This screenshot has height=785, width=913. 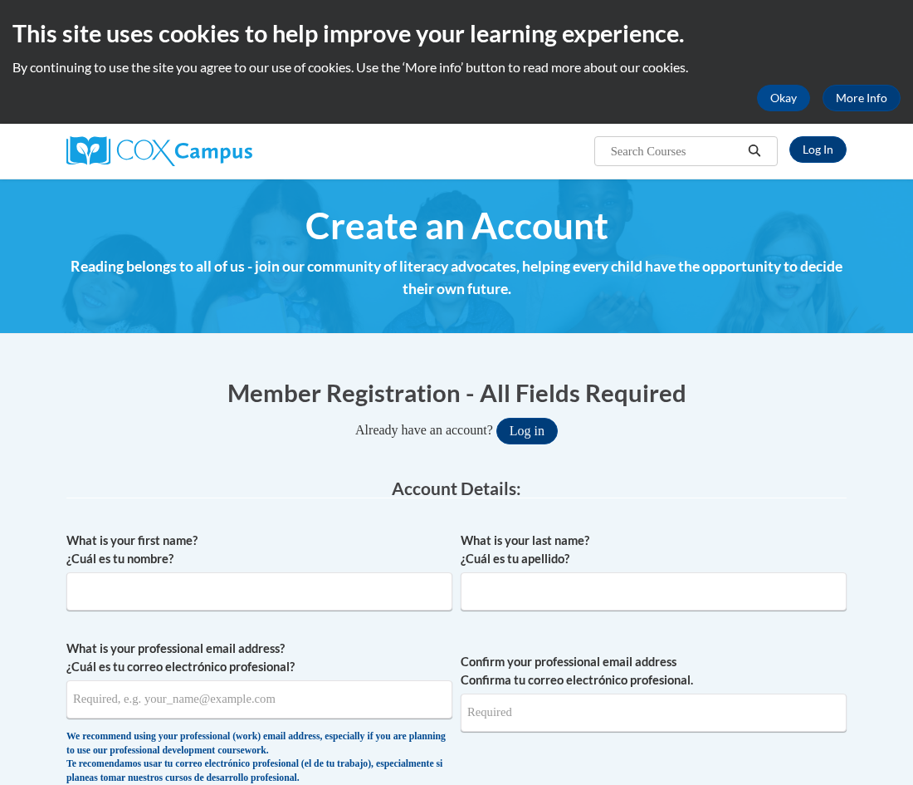 I want to click on h1: Member Registration - All Fields Required, so click(x=457, y=392).